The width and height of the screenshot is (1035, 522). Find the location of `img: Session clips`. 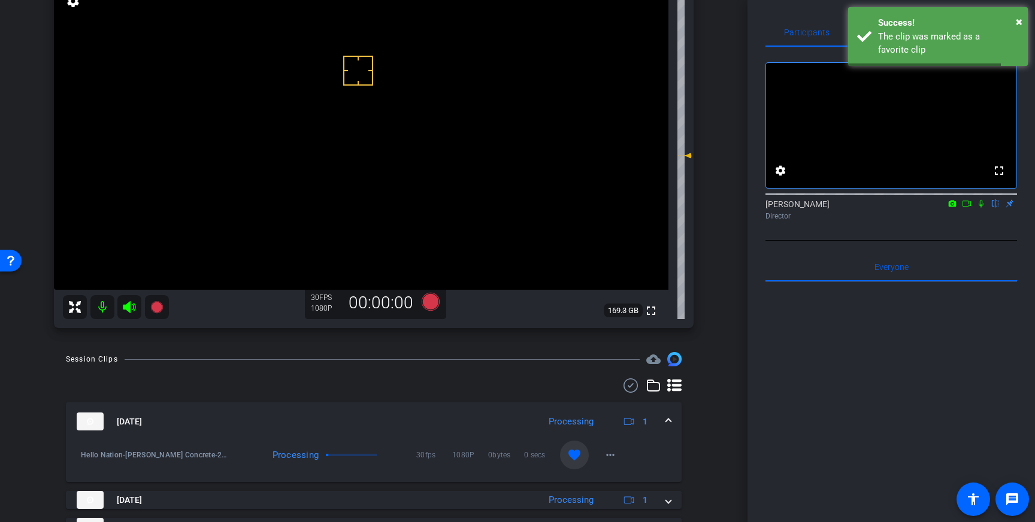

img: Session clips is located at coordinates (674, 359).